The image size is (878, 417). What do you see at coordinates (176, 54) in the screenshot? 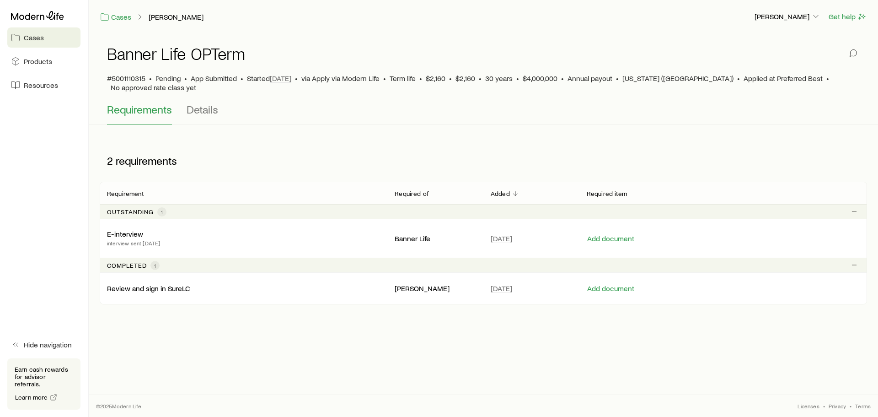
I see `h1: Banner Life OPTerm` at bounding box center [176, 54].